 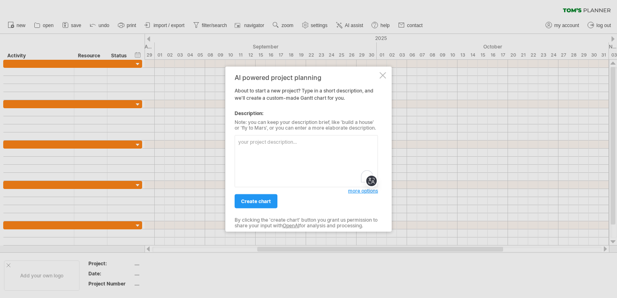 What do you see at coordinates (306, 223) in the screenshot?
I see `div: By clicking the 'create chart' button you grant us permission to share your input with for analys...` at bounding box center [306, 223].